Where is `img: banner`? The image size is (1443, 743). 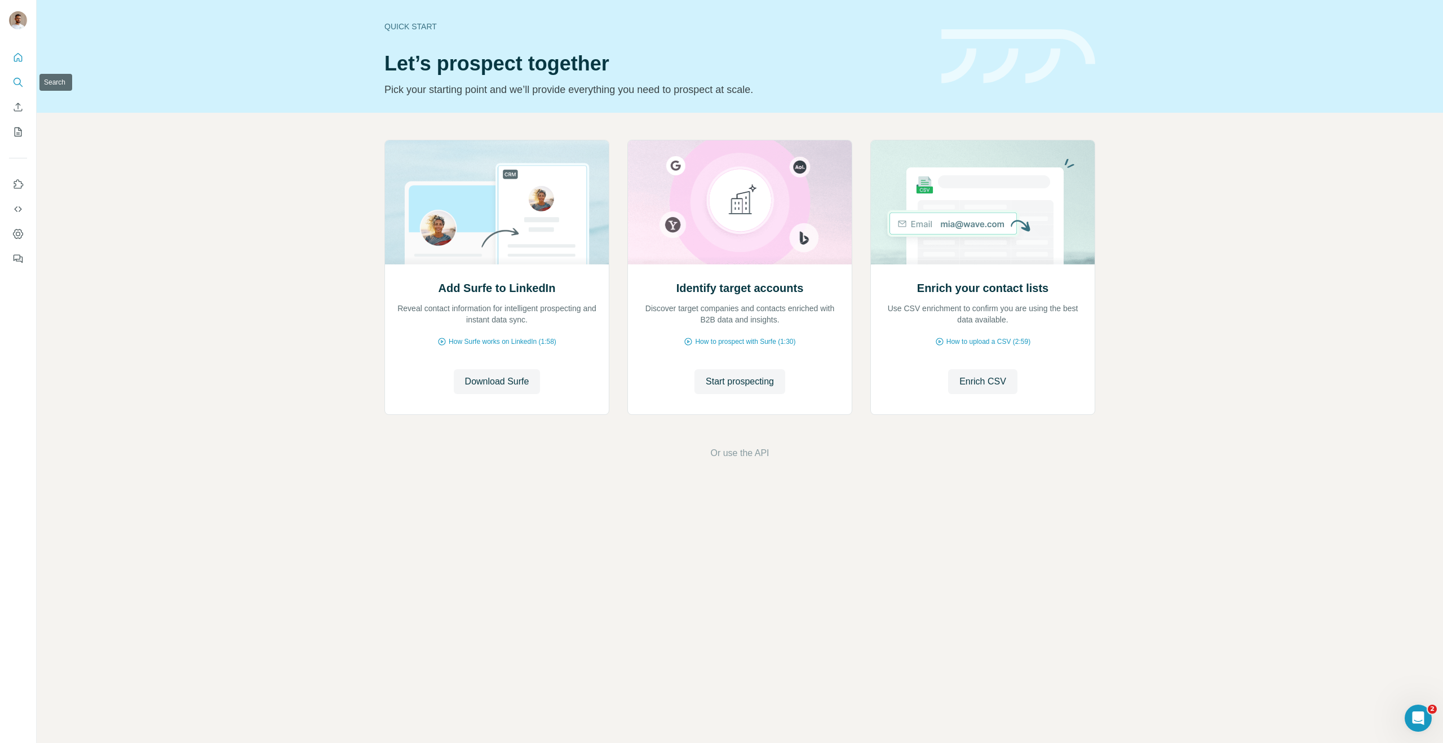
img: banner is located at coordinates (1018, 56).